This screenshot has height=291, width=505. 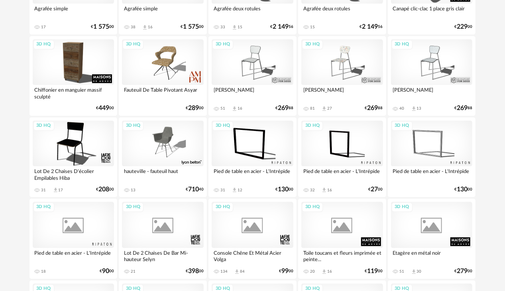 What do you see at coordinates (431, 256) in the screenshot?
I see `div: Etagère en métal noir` at bounding box center [431, 256].